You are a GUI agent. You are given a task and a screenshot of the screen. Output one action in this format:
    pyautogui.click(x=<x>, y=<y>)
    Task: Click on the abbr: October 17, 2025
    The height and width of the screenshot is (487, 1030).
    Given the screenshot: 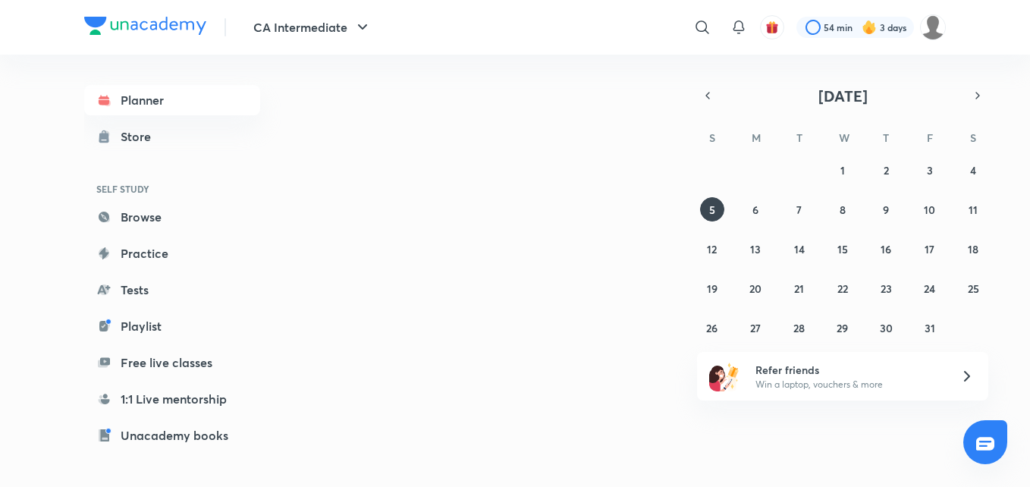 What is the action you would take?
    pyautogui.click(x=929, y=249)
    